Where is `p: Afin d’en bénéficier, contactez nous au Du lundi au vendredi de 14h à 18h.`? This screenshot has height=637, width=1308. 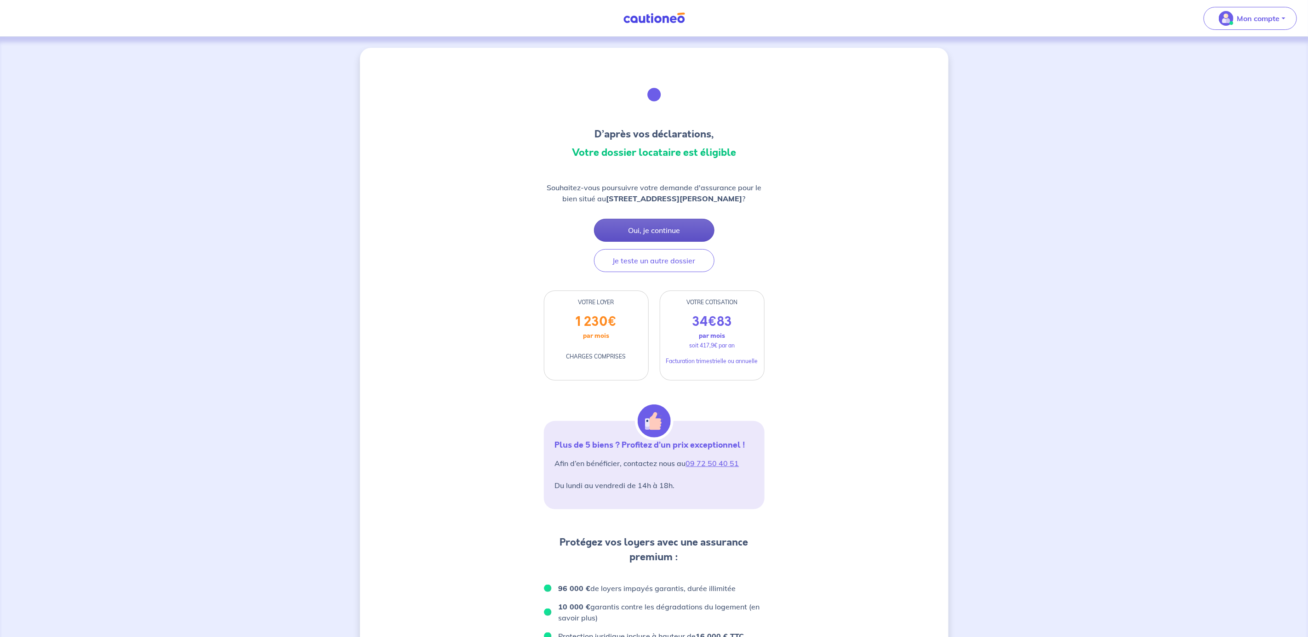
p: Afin d’en bénéficier, contactez nous au Du lundi au vendredi de 14h à 18h. is located at coordinates (654, 474).